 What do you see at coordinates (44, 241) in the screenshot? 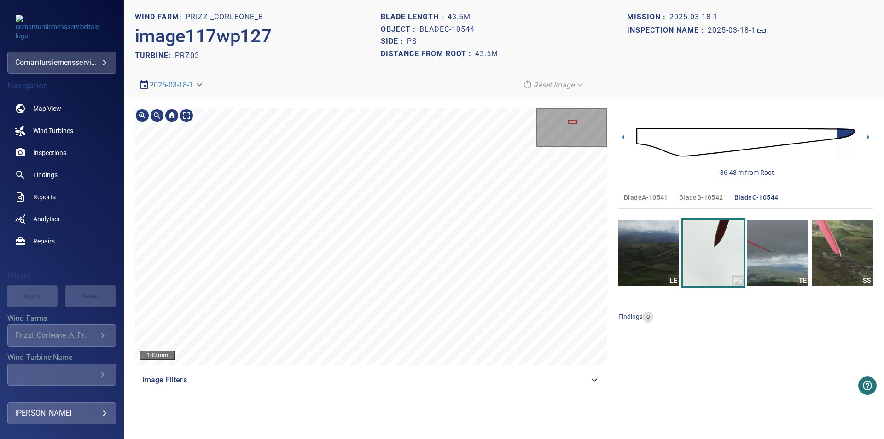
I see `span: Repairs` at bounding box center [44, 241].